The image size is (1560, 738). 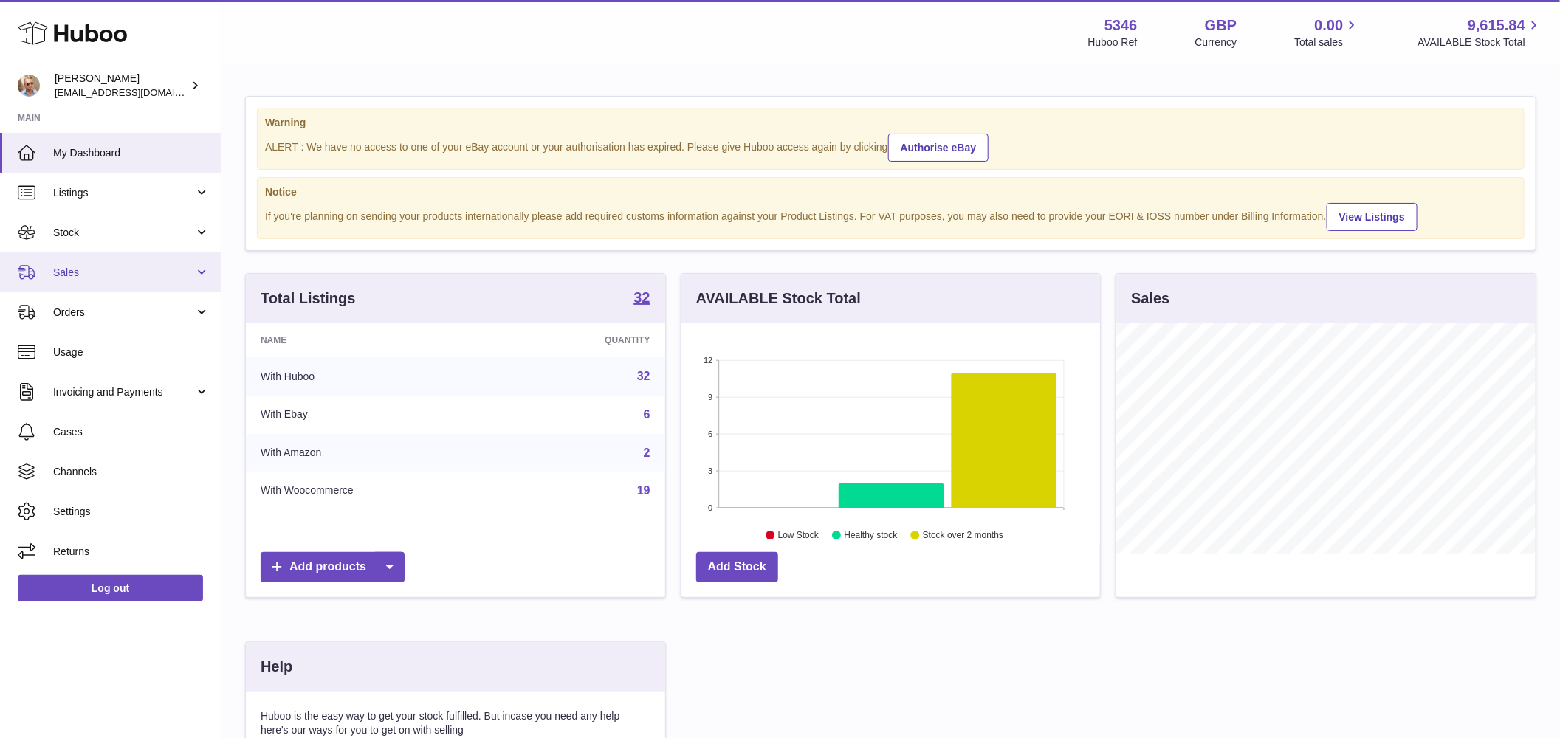 I want to click on h3: Total Listings, so click(x=308, y=298).